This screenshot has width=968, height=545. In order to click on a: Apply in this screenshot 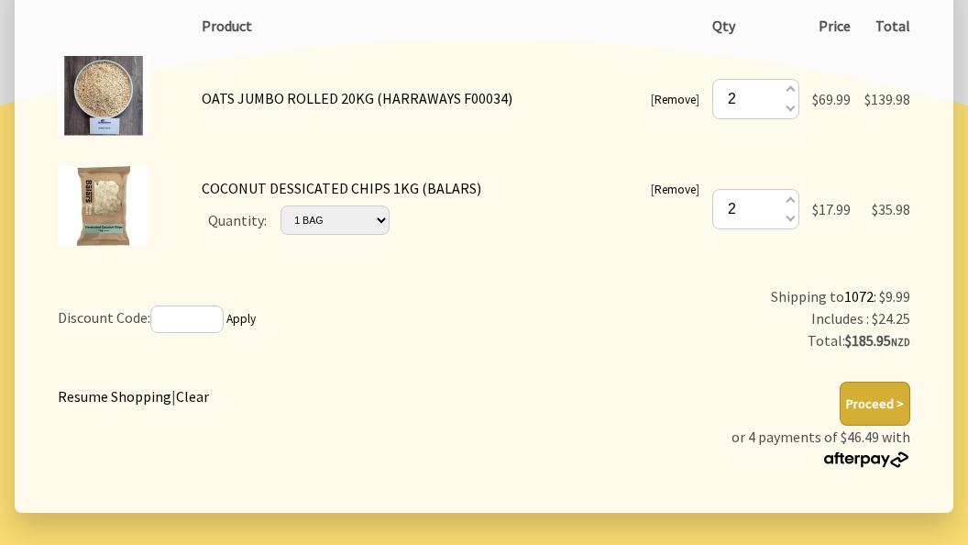, I will do `click(241, 318)`.